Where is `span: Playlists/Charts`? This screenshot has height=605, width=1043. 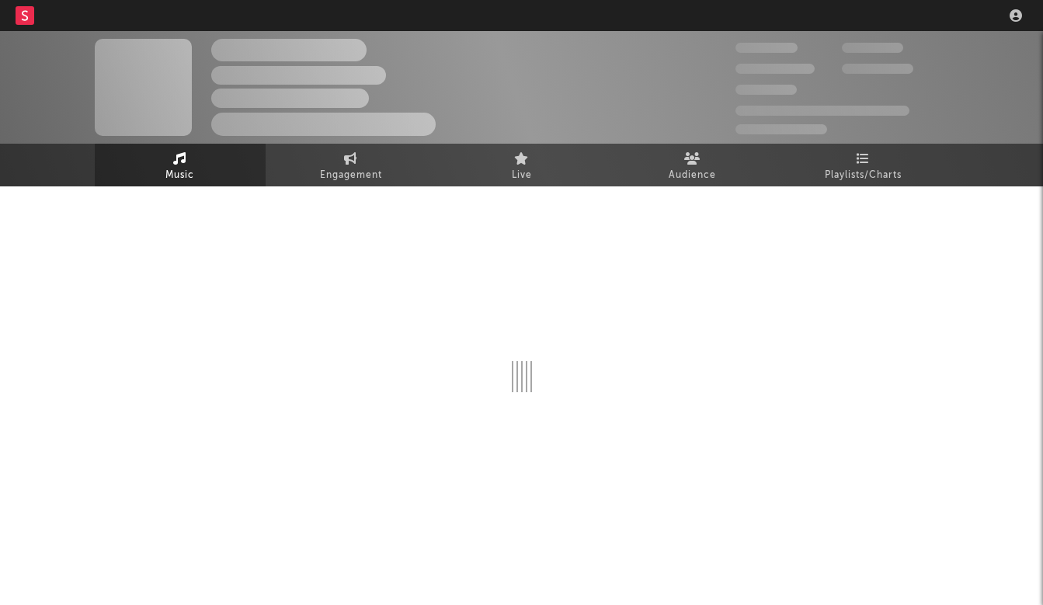 span: Playlists/Charts is located at coordinates (863, 176).